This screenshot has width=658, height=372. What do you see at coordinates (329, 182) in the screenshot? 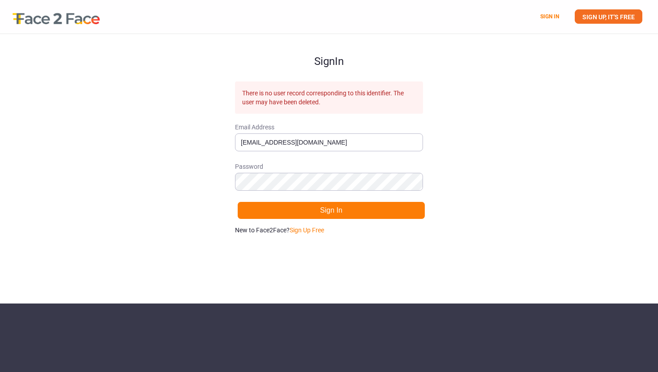
I see `input: Password` at bounding box center [329, 182].